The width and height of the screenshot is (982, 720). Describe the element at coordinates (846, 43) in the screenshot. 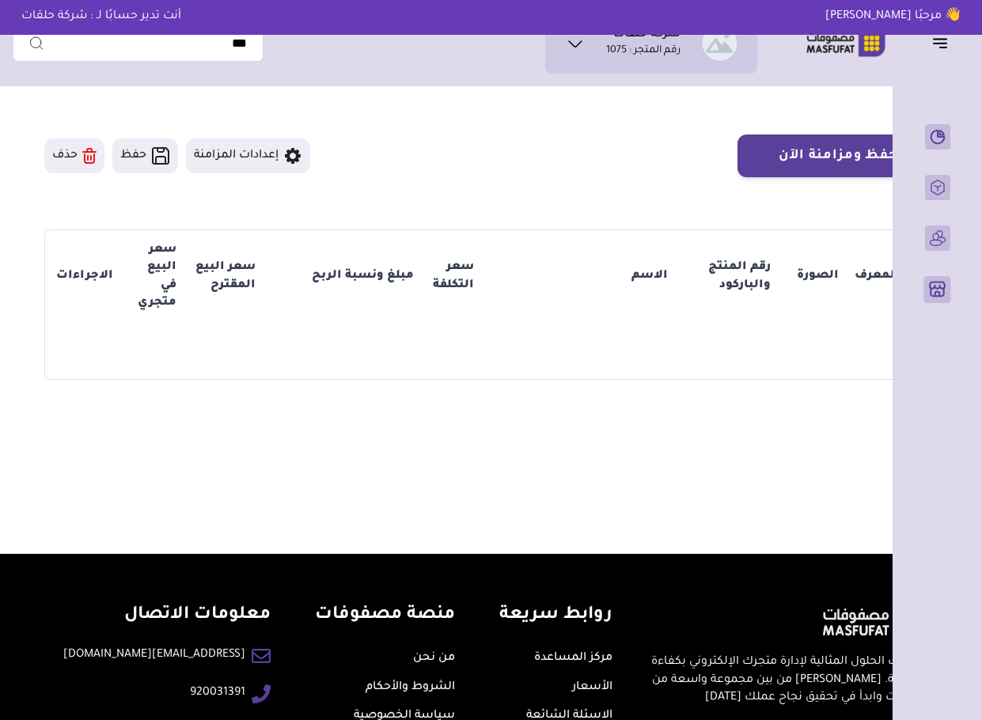

I see `img: Logo` at that location.